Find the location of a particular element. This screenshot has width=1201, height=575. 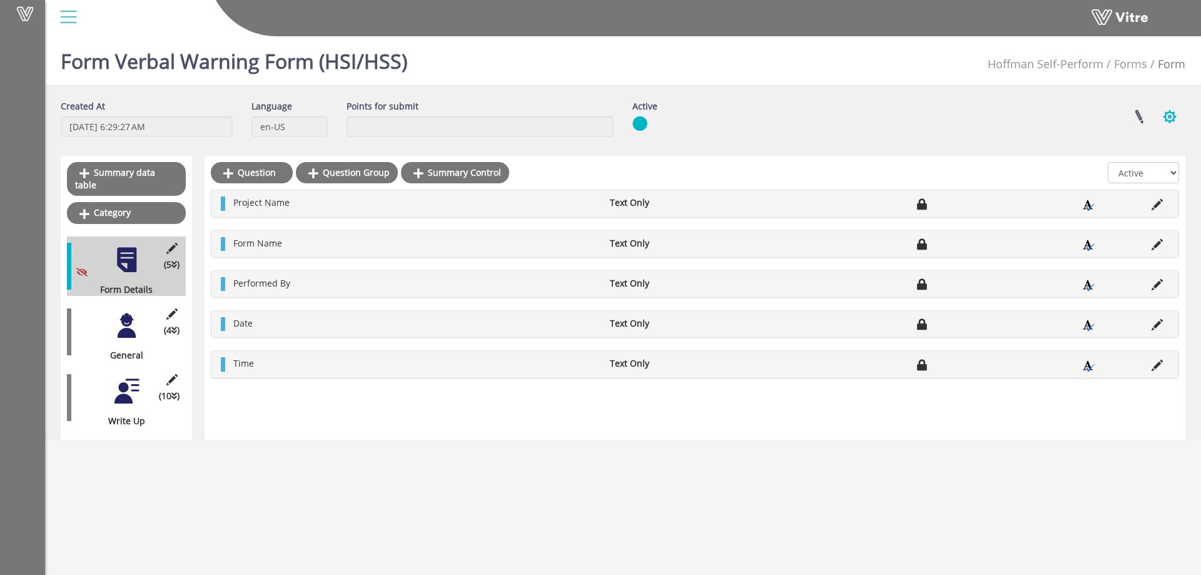

span: (5 ) is located at coordinates (171, 265).